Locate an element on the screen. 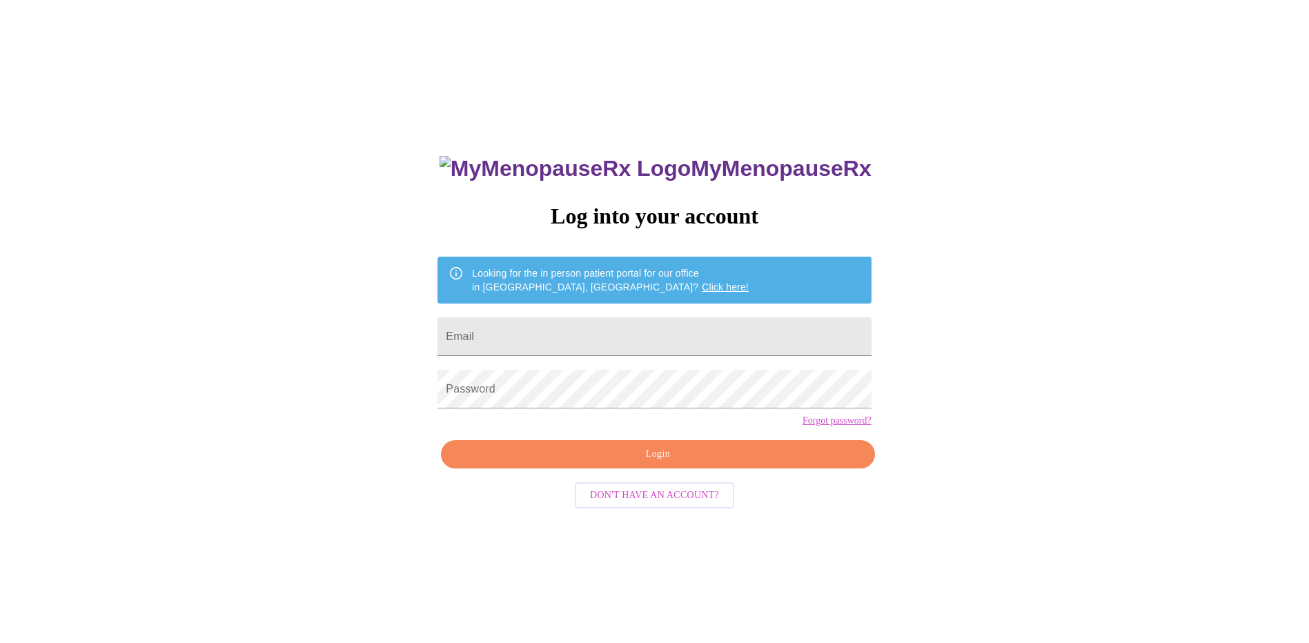 This screenshot has height=643, width=1309. a: Forgot password? is located at coordinates (837, 421).